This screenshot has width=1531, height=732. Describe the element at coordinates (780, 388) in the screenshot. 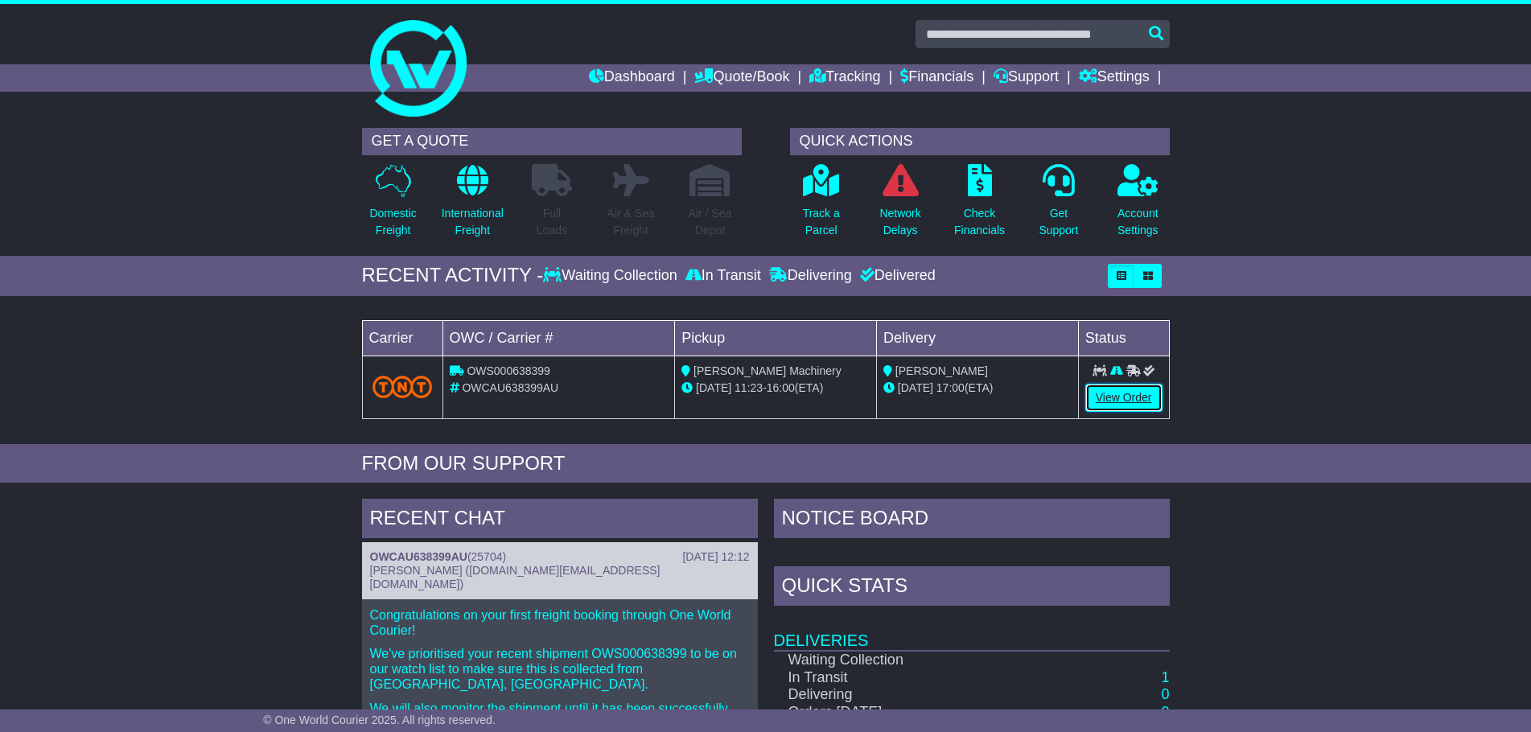

I see `span: 16:00` at that location.